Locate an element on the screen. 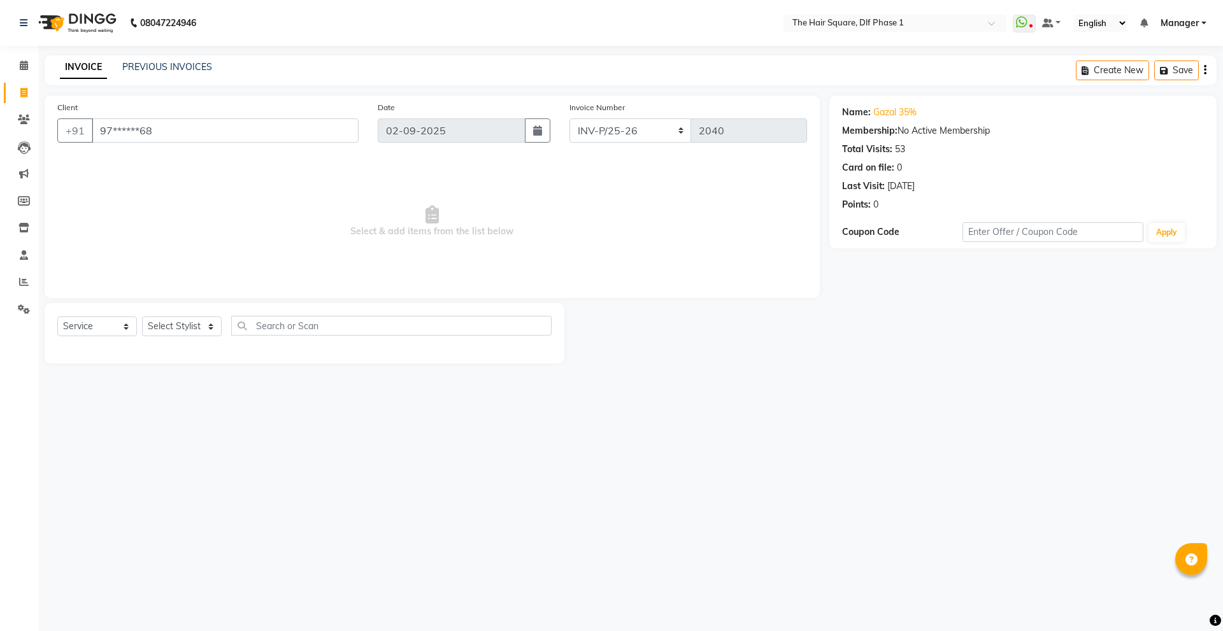 The height and width of the screenshot is (631, 1223). button: Create New is located at coordinates (1112, 70).